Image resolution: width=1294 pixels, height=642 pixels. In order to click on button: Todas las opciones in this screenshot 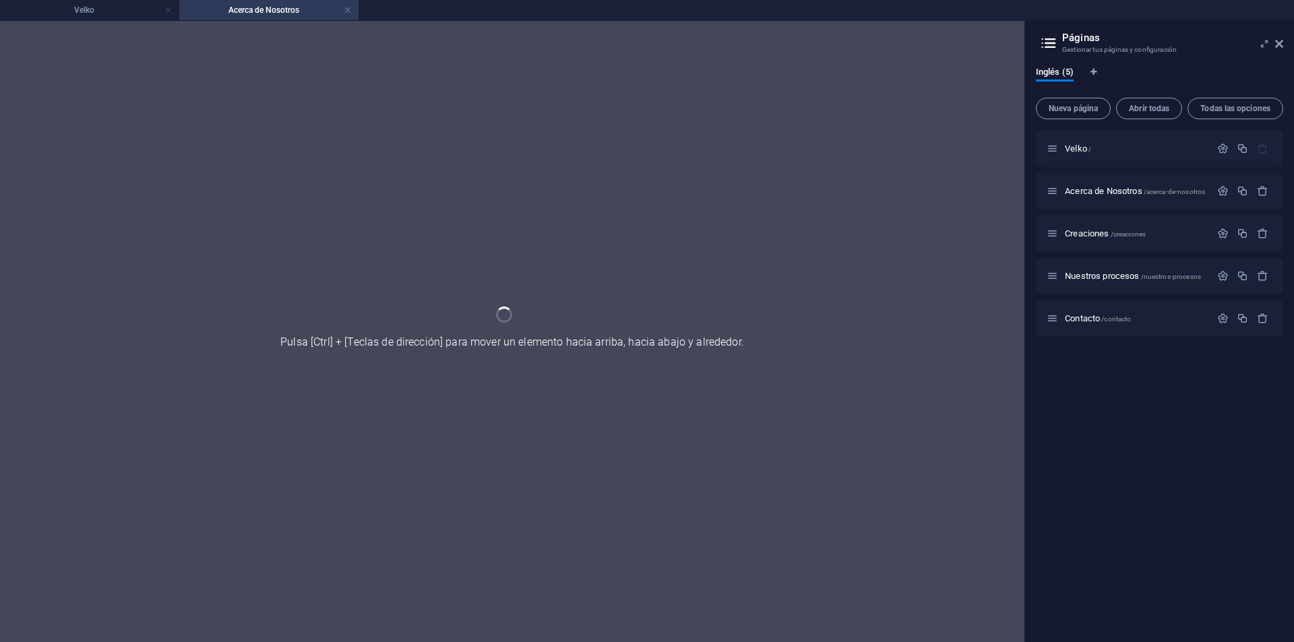, I will do `click(1236, 109)`.